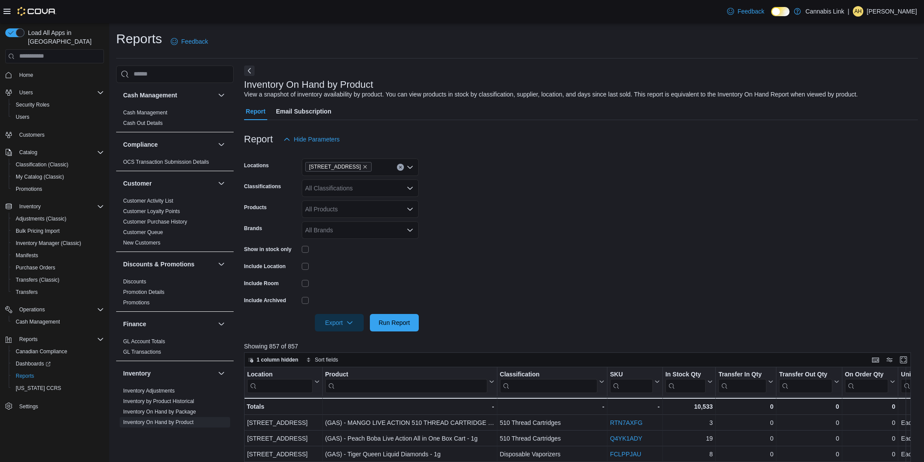 The height and width of the screenshot is (462, 924). What do you see at coordinates (58, 117) in the screenshot?
I see `button: Users` at bounding box center [58, 117].